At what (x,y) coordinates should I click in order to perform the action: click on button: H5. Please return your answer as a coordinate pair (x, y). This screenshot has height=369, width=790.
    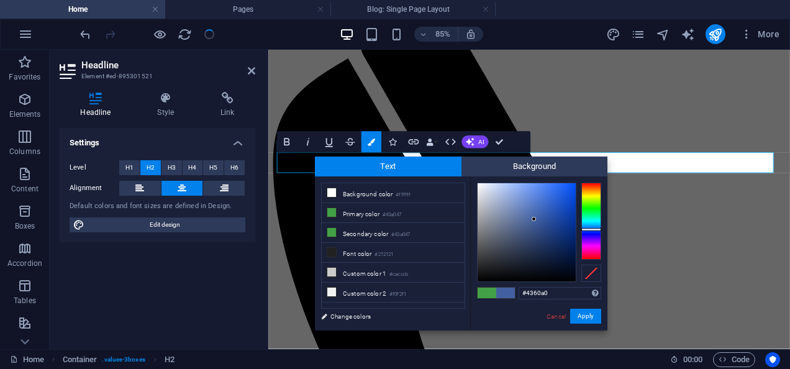
    Looking at the image, I should click on (213, 168).